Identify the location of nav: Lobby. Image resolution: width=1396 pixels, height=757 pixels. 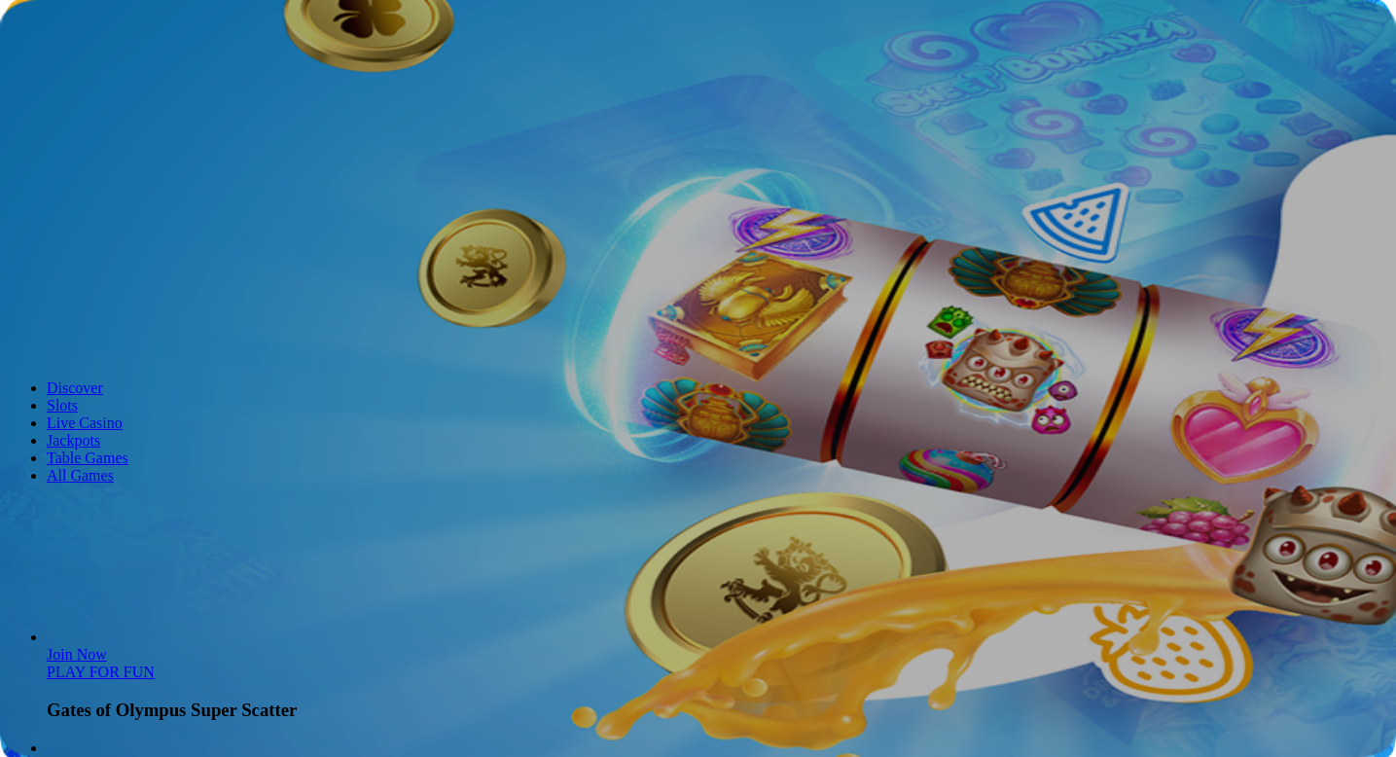
(698, 415).